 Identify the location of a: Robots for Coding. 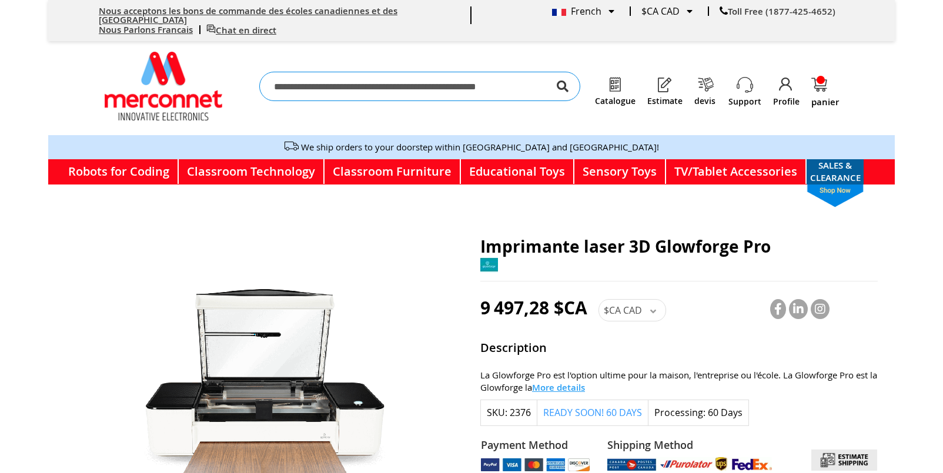
(119, 172).